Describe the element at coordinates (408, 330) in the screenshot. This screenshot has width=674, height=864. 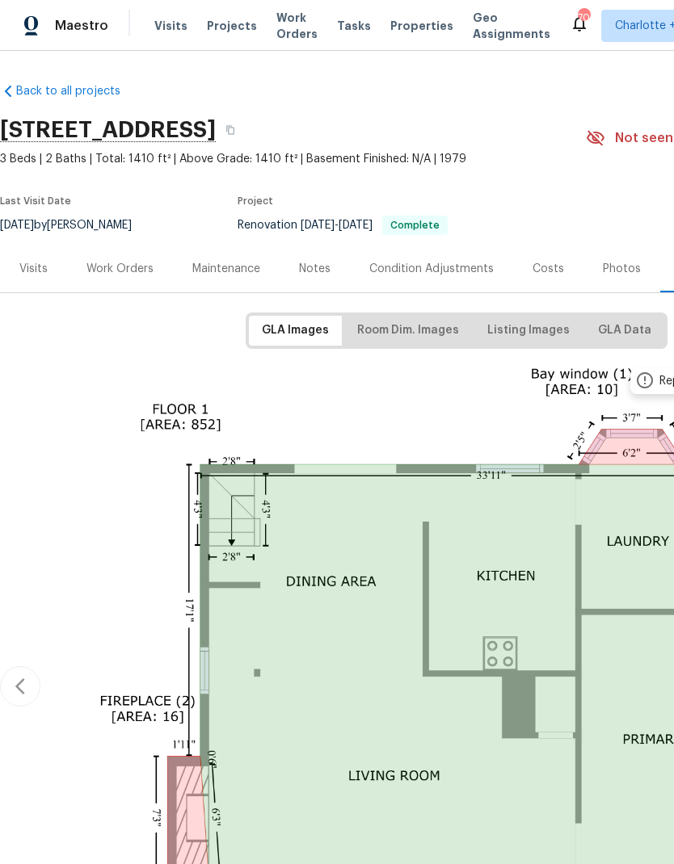
I see `button: Room Dim. Images` at that location.